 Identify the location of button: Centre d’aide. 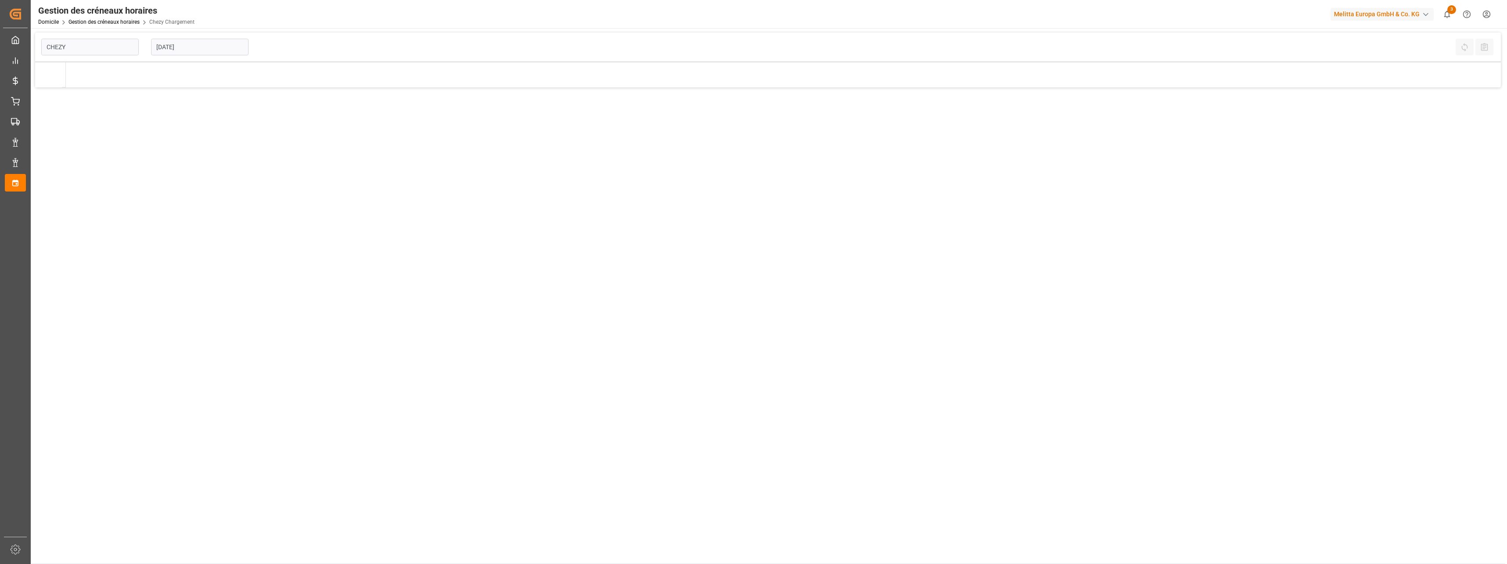
(1466, 14).